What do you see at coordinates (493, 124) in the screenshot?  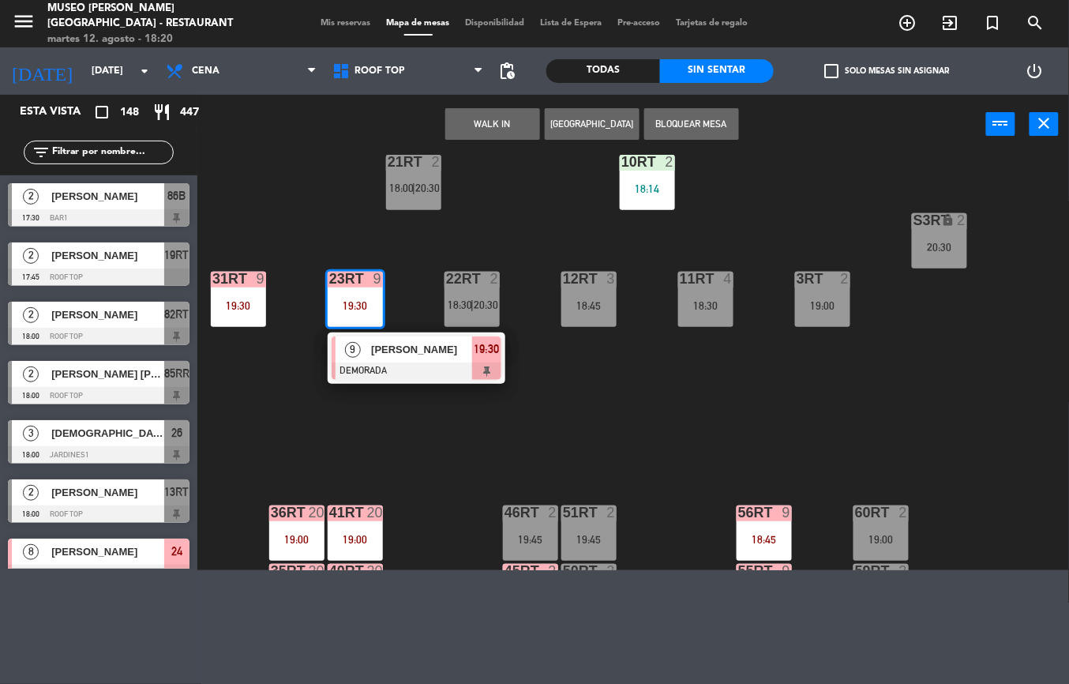 I see `button: WALK IN` at bounding box center [493, 124].